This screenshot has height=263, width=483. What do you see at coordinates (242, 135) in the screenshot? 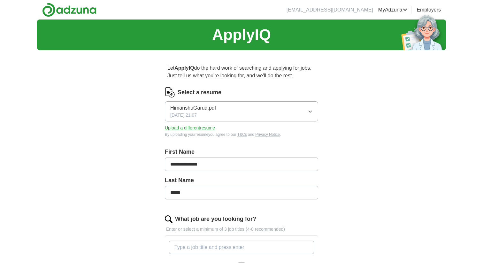
I see `div: By uploading your resume you agree to our and .` at bounding box center [242, 135].